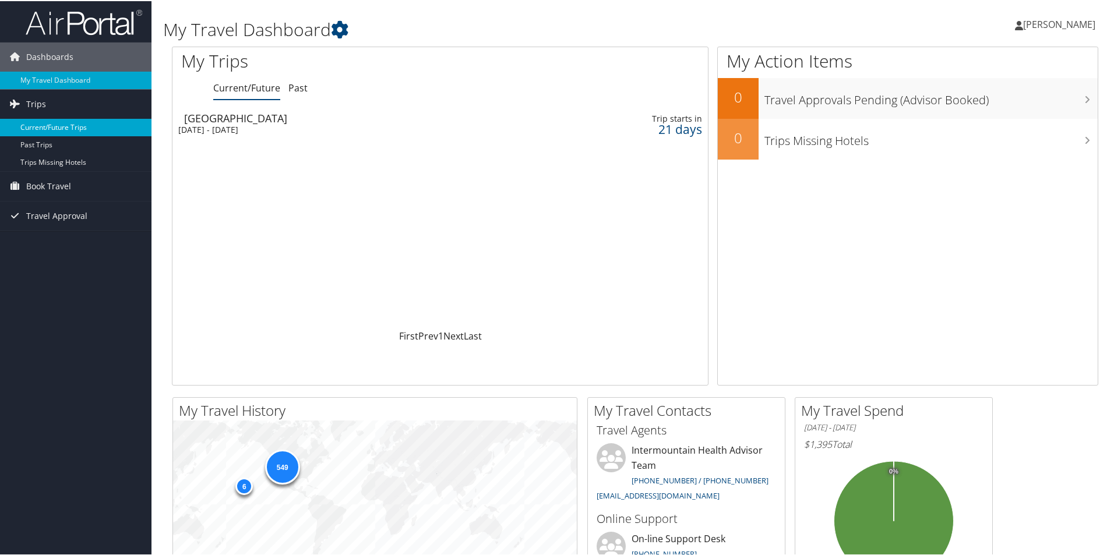 The width and height of the screenshot is (1114, 555). What do you see at coordinates (686, 518) in the screenshot?
I see `h3: Online Support` at bounding box center [686, 518].